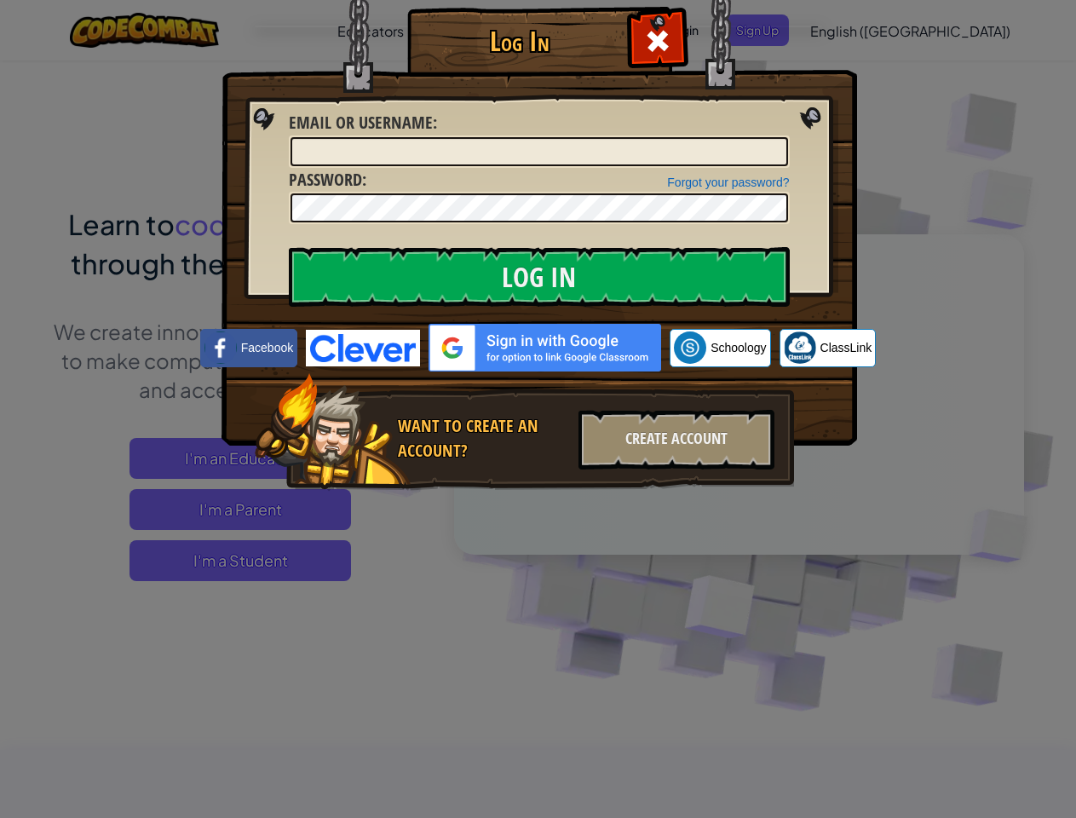 The image size is (1076, 818). Describe the element at coordinates (483, 438) in the screenshot. I see `div: Want to create an account?` at that location.